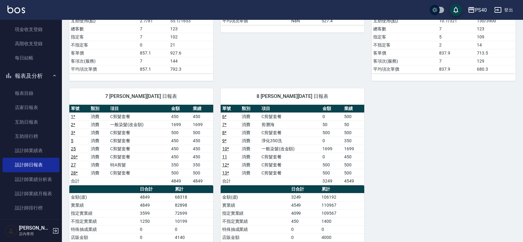  What do you see at coordinates (405, 45) in the screenshot?
I see `td: 不指定客` at bounding box center [405, 45].